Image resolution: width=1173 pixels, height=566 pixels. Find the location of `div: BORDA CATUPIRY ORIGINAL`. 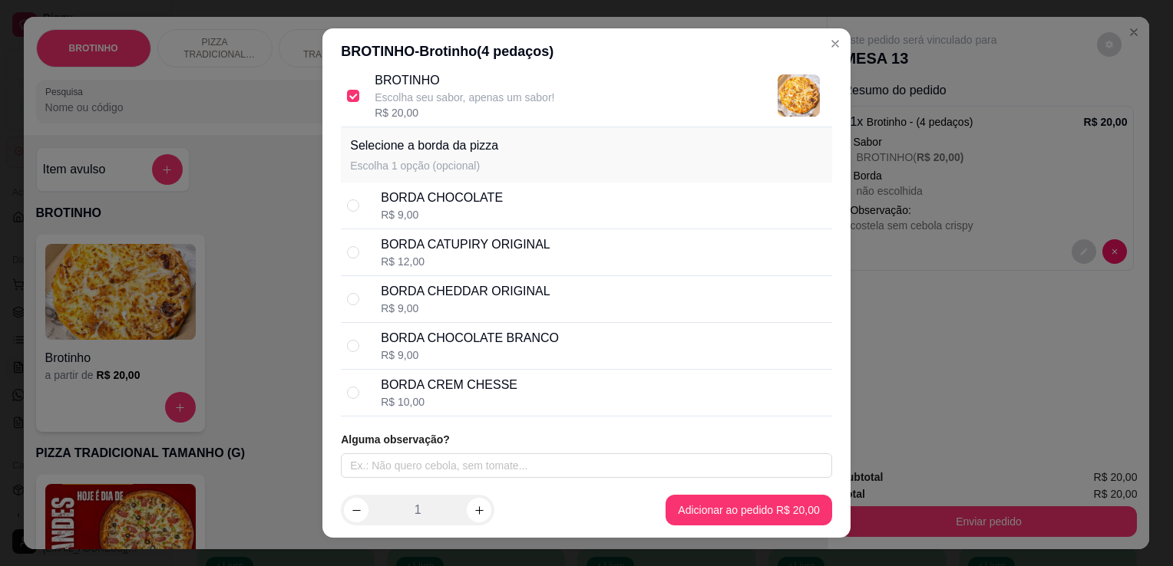

div: BORDA CATUPIRY ORIGINAL is located at coordinates (465, 245).